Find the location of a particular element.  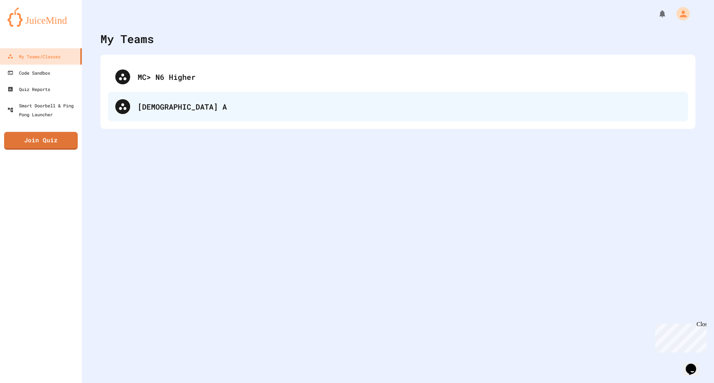

div: My Teams/Classes is located at coordinates (34, 57).